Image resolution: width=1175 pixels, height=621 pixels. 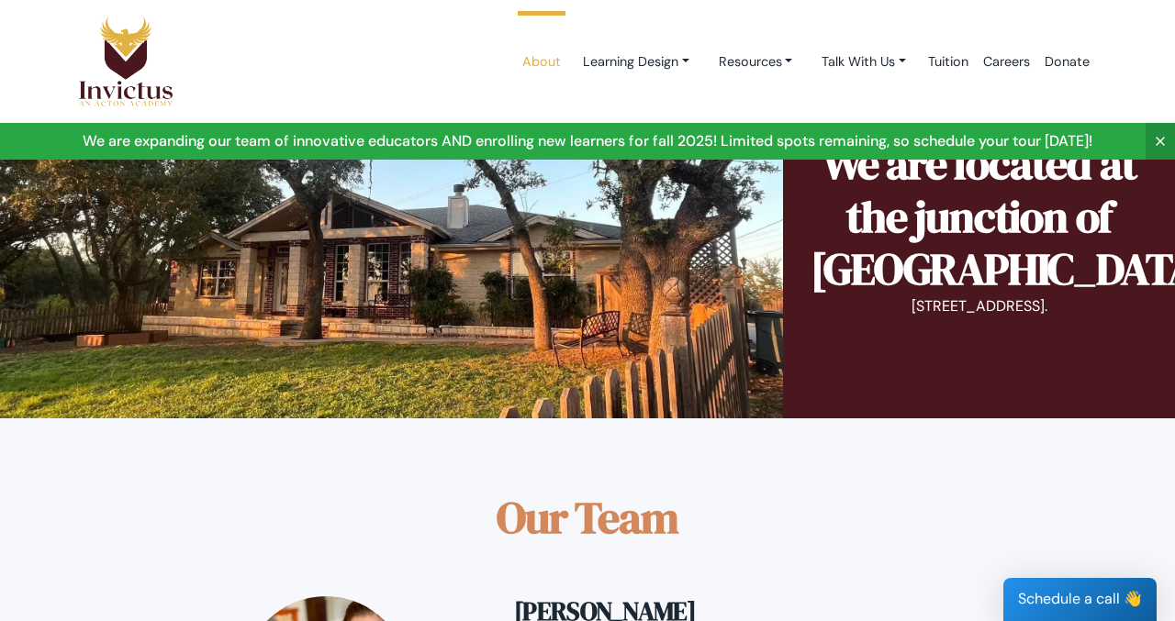 I want to click on a: Talk With Us, so click(x=864, y=61).